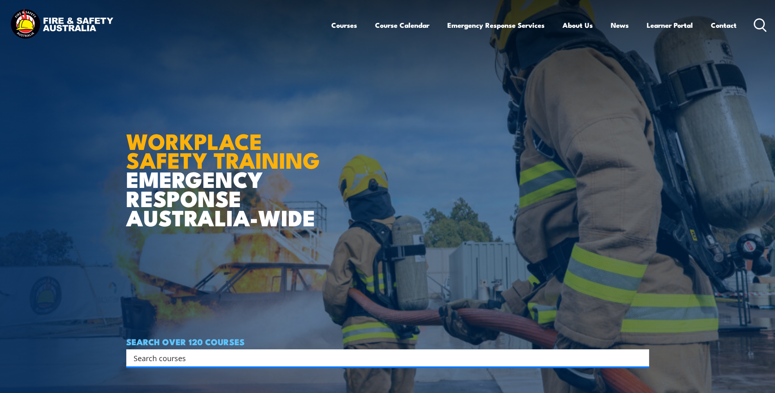 The height and width of the screenshot is (393, 775). What do you see at coordinates (620, 25) in the screenshot?
I see `a: News` at bounding box center [620, 25].